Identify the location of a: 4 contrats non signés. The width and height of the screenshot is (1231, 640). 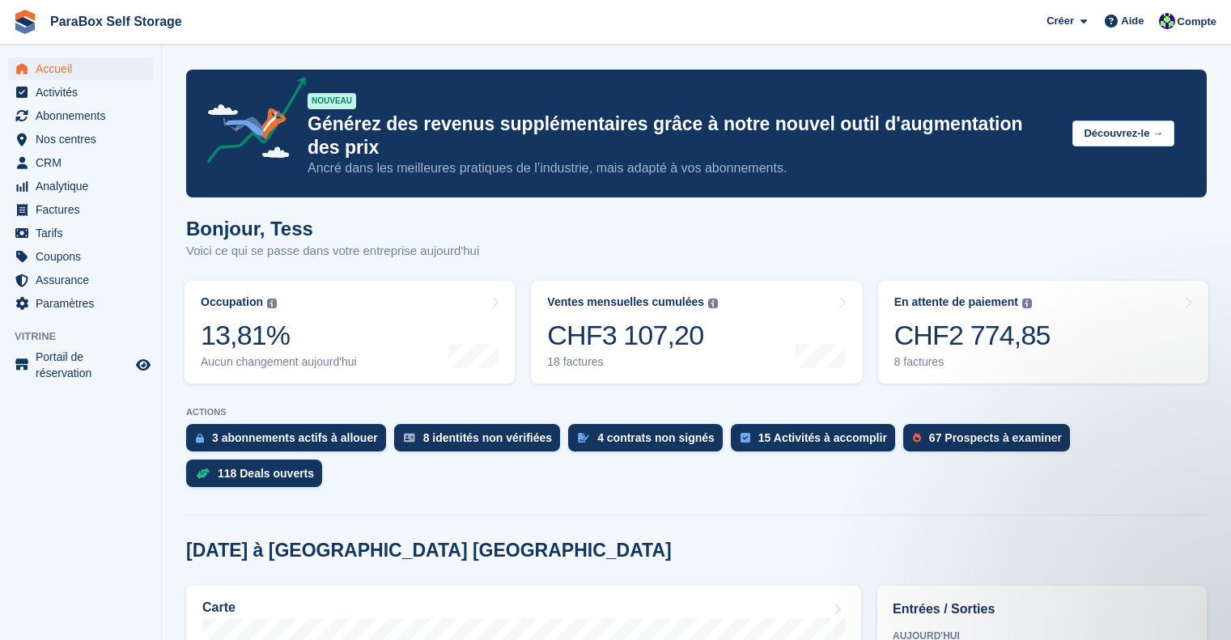
(649, 442).